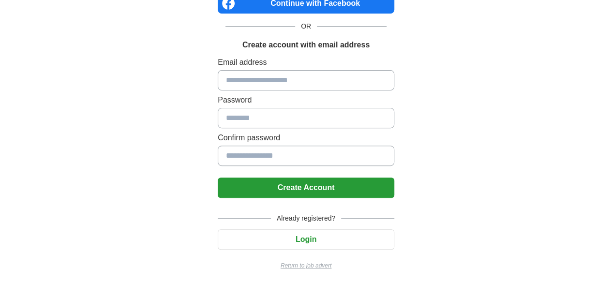  What do you see at coordinates (306, 26) in the screenshot?
I see `span: OR` at bounding box center [306, 26].